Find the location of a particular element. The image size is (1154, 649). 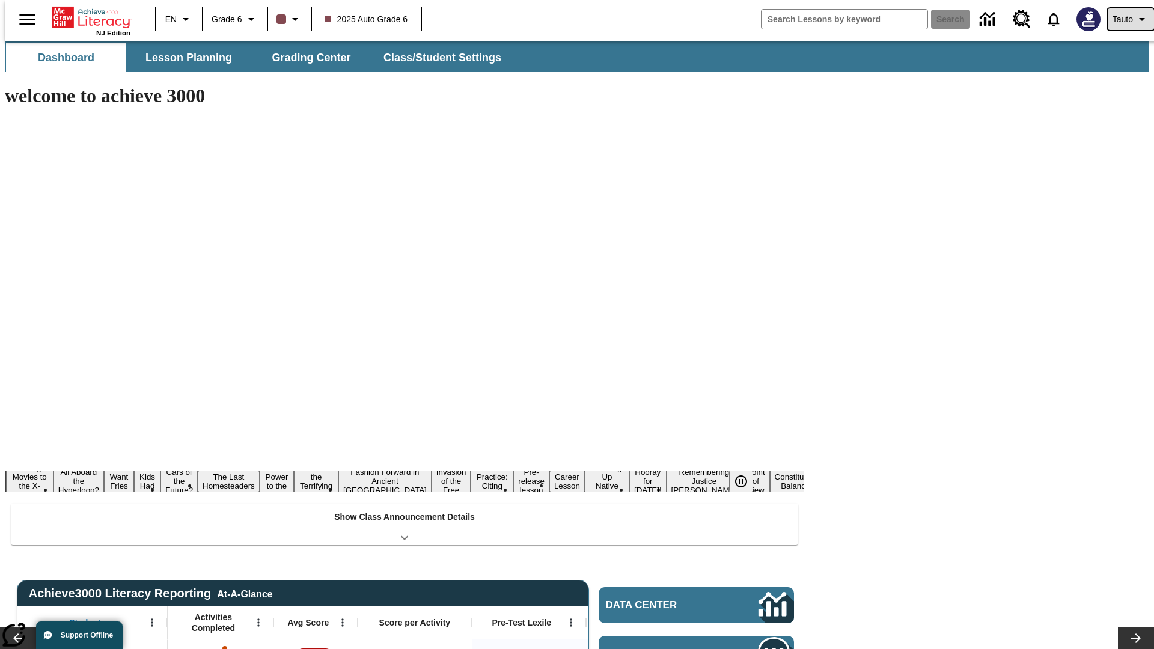

span: Pre-Test Lexile is located at coordinates (522, 623).